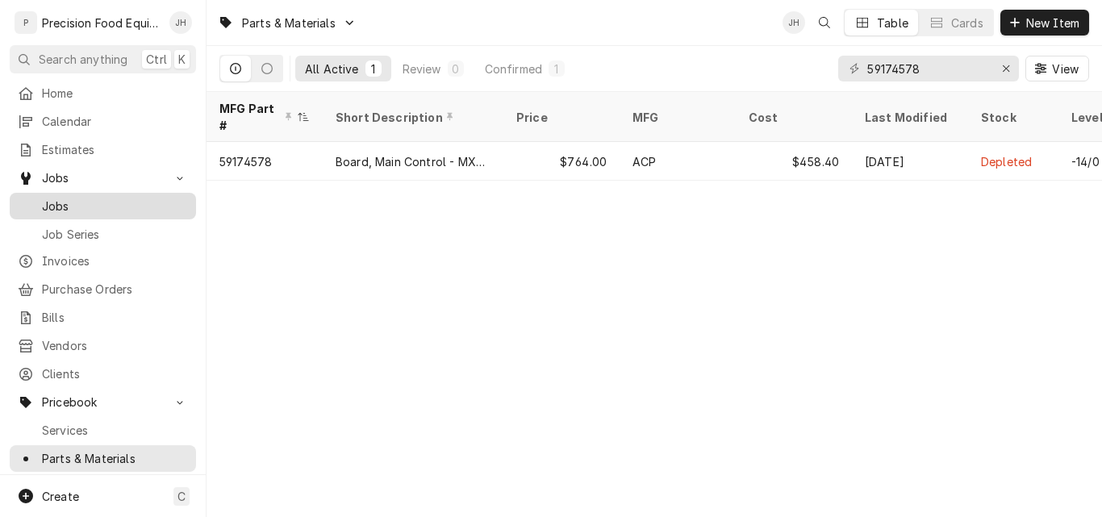 The width and height of the screenshot is (1102, 517). Describe the element at coordinates (115, 374) in the screenshot. I see `span: Clients` at that location.